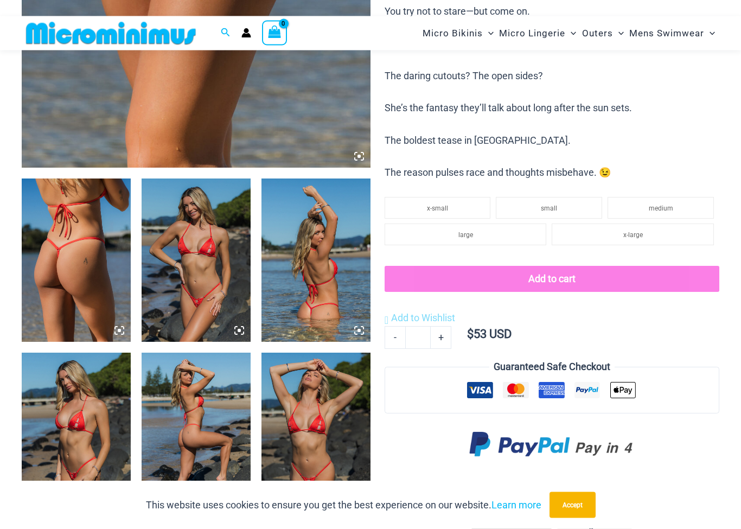  I want to click on span: Mens Swimwear, so click(667, 33).